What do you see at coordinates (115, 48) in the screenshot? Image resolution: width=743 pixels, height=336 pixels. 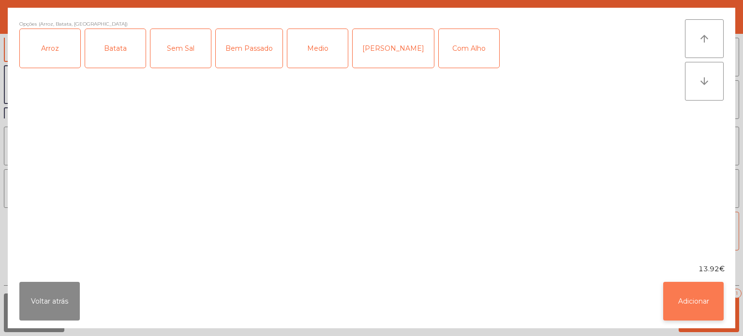 I see `div: Batata` at bounding box center [115, 48].